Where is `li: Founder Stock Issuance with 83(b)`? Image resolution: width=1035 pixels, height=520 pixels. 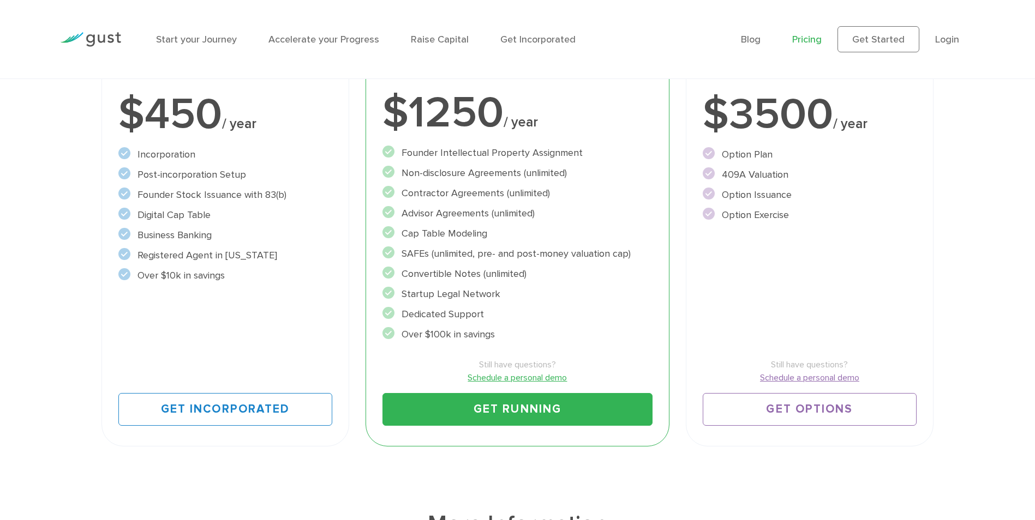 li: Founder Stock Issuance with 83(b) is located at coordinates (225, 195).